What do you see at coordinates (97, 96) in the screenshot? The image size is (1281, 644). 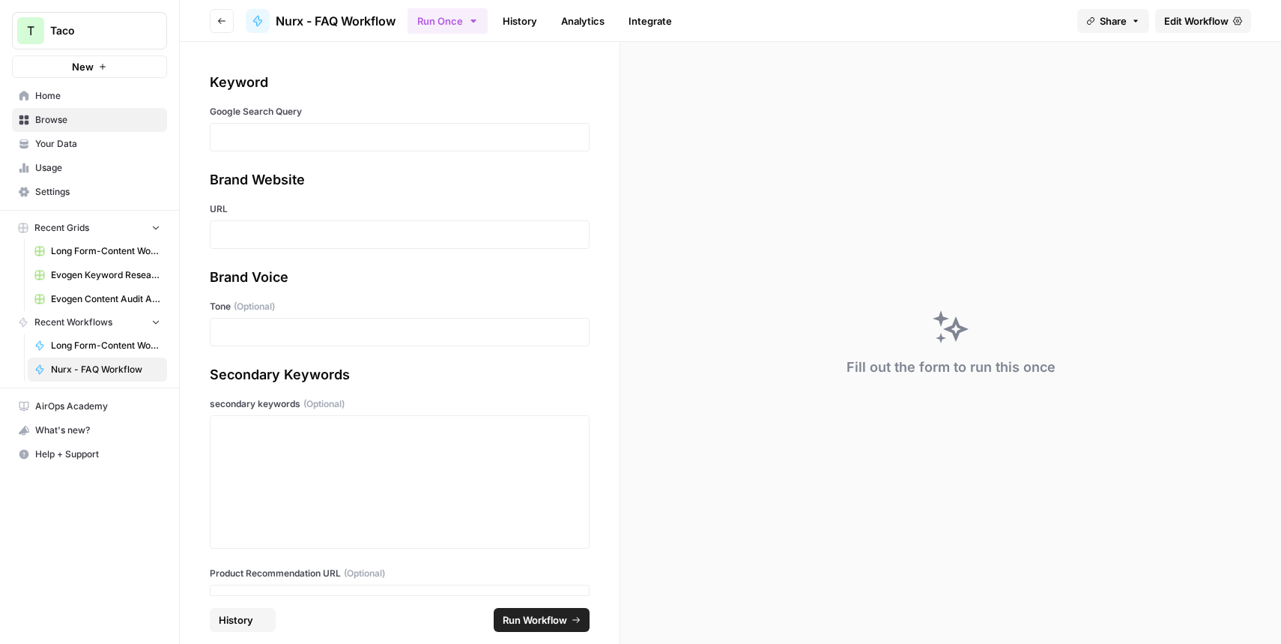 I see `span: Home` at bounding box center [97, 96].